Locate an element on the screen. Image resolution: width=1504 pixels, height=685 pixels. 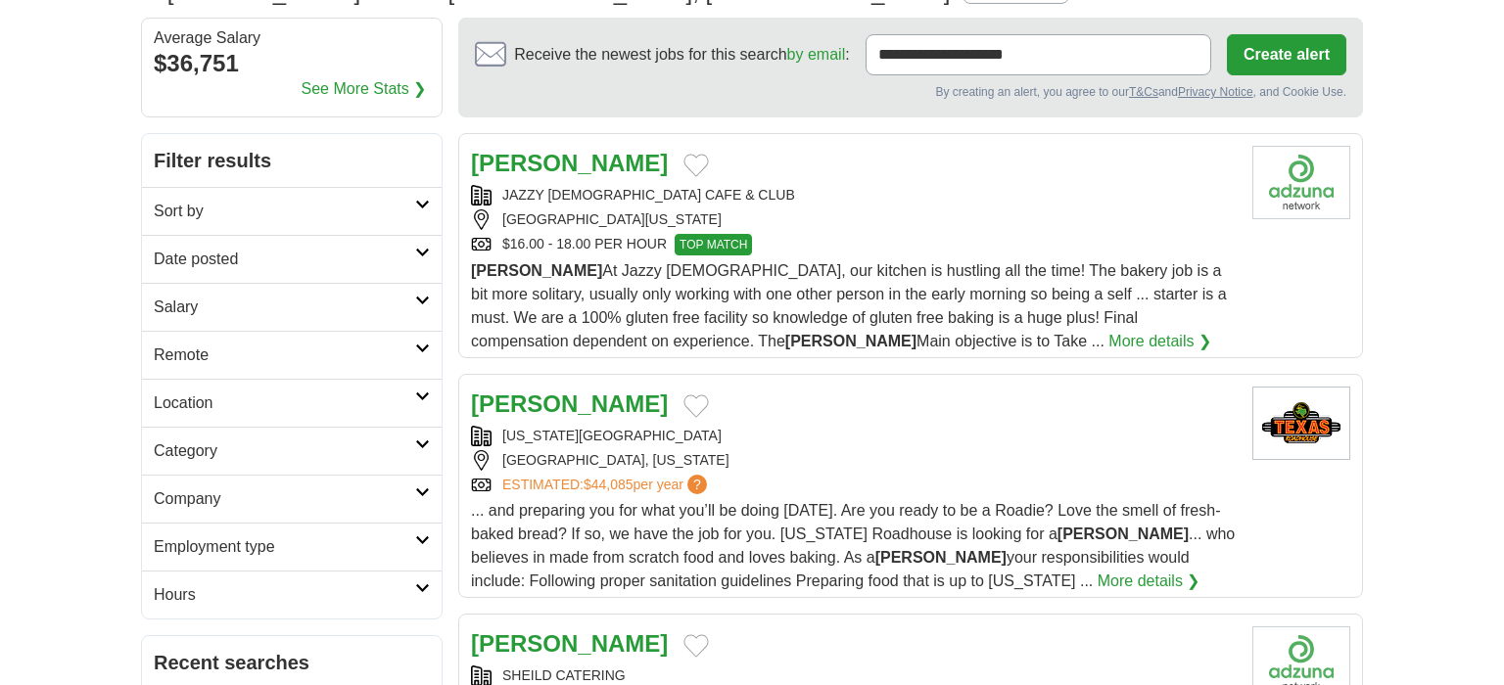
a: Privacy Notice is located at coordinates (1215, 92).